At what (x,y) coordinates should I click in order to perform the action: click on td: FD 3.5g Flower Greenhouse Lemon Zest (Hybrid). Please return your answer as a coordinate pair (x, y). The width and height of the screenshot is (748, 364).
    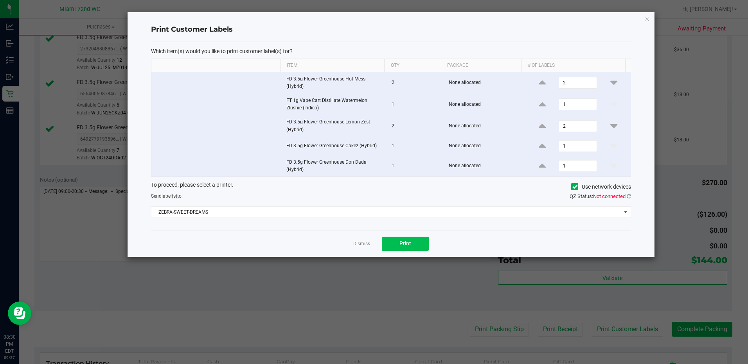
    Looking at the image, I should click on (334, 126).